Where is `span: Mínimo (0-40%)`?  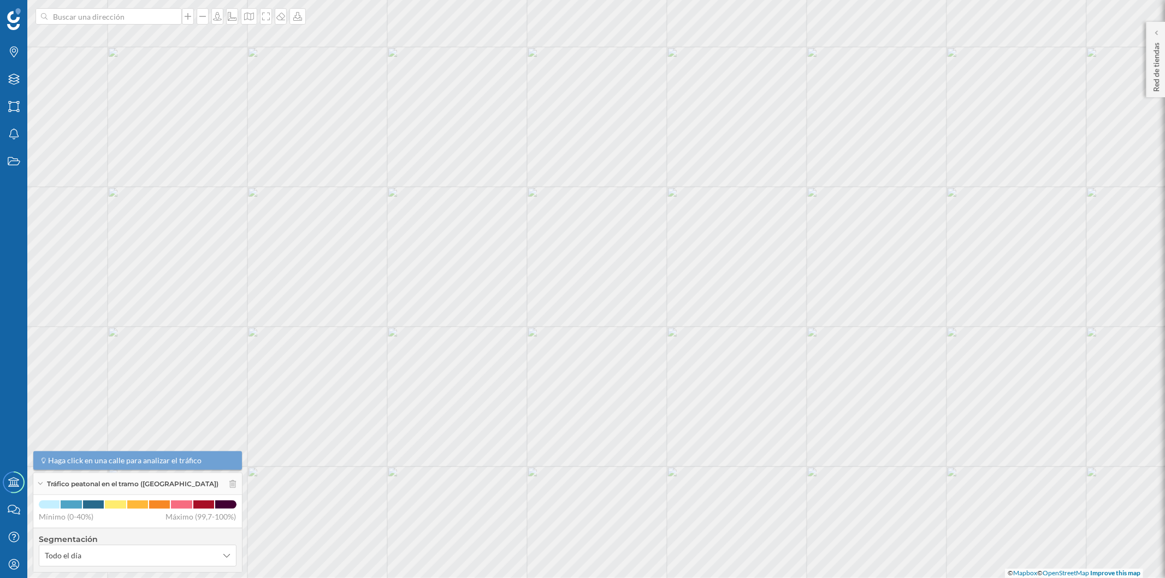
span: Mínimo (0-40%) is located at coordinates (66, 517).